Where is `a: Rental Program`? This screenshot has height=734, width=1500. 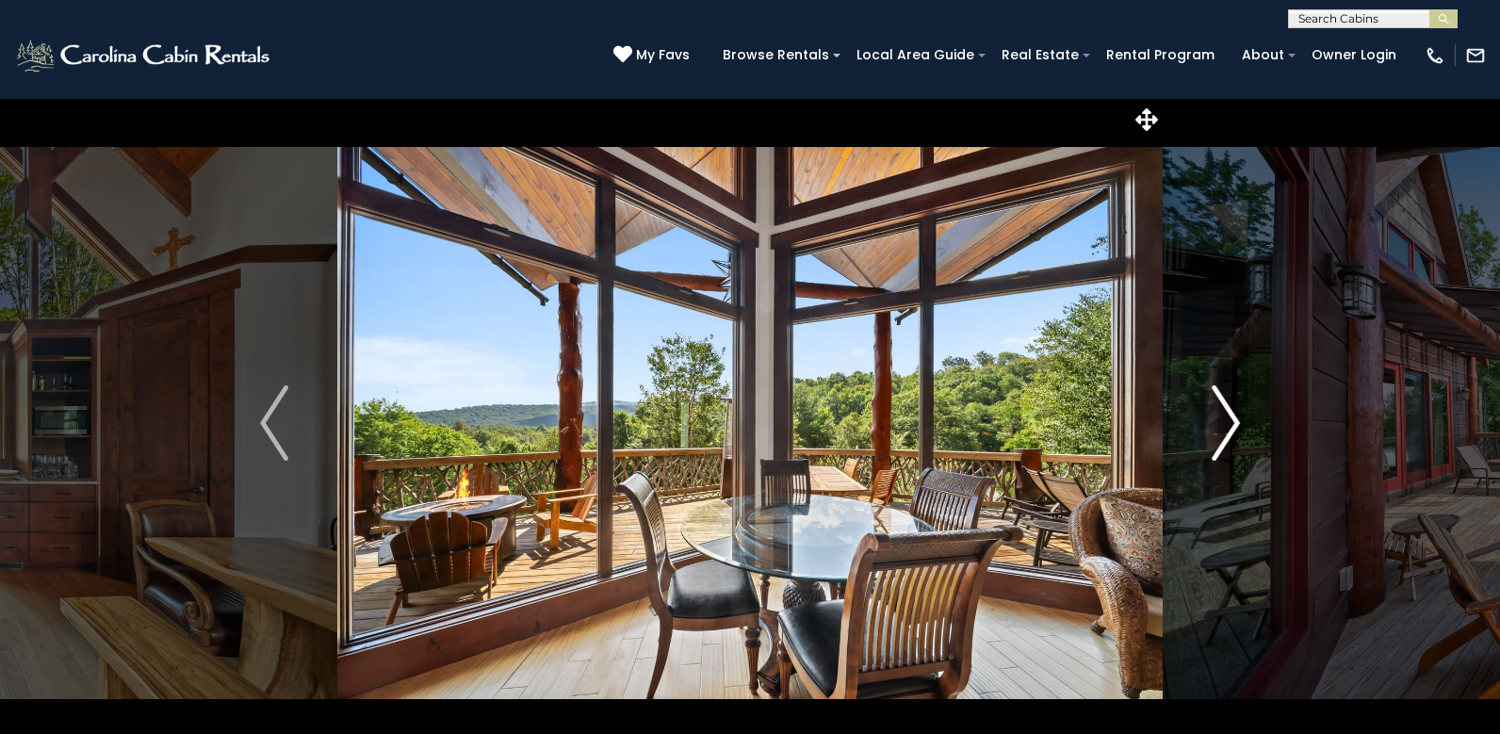
a: Rental Program is located at coordinates (1160, 55).